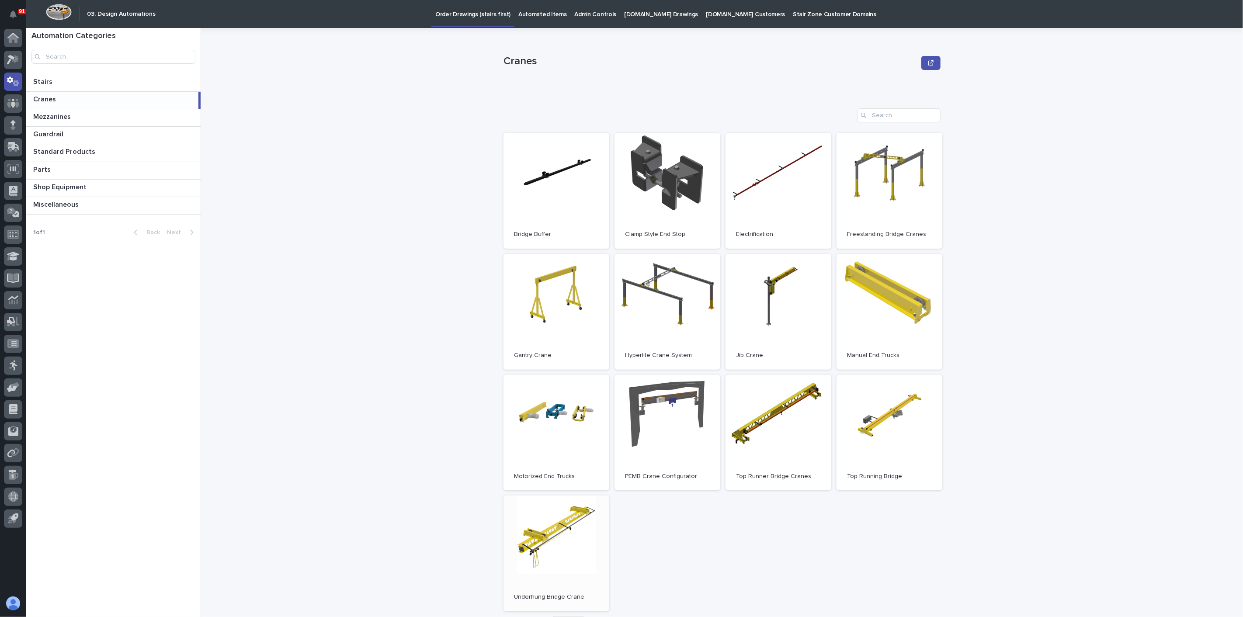  What do you see at coordinates (556, 191) in the screenshot?
I see `a: Bridge Buffer` at bounding box center [556, 191].